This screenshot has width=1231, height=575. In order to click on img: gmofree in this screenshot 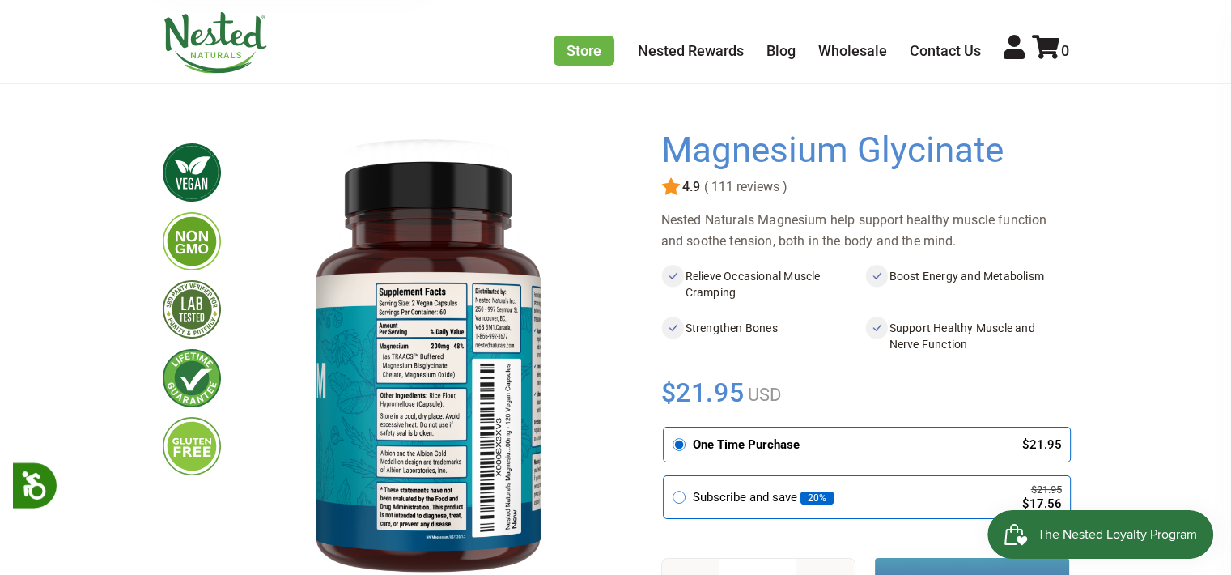, I will do `click(192, 241)`.